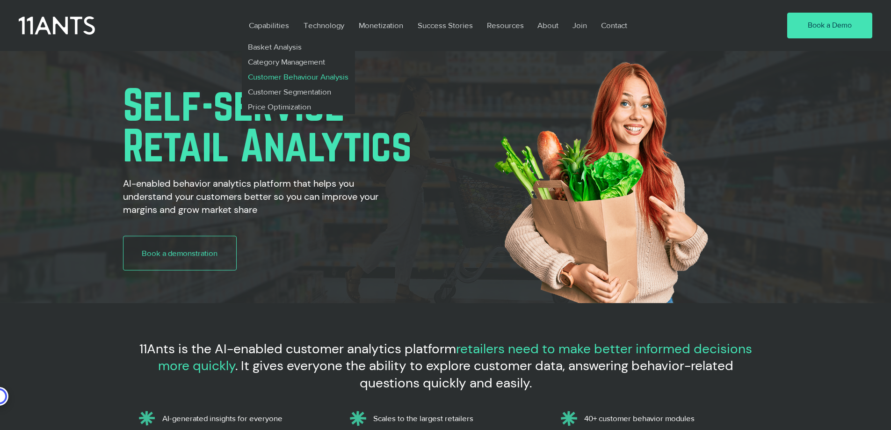 Image resolution: width=891 pixels, height=430 pixels. Describe the element at coordinates (290, 92) in the screenshot. I see `p: Customer Segmentation` at that location.